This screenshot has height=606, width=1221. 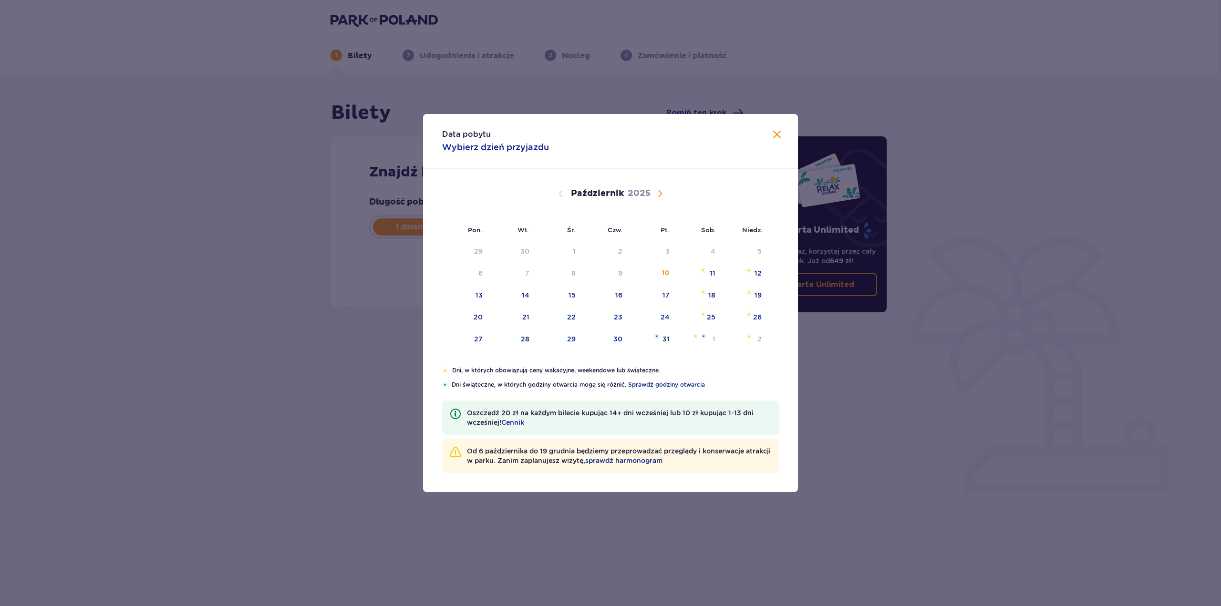 What do you see at coordinates (479, 295) in the screenshot?
I see `div: 13` at bounding box center [479, 295].